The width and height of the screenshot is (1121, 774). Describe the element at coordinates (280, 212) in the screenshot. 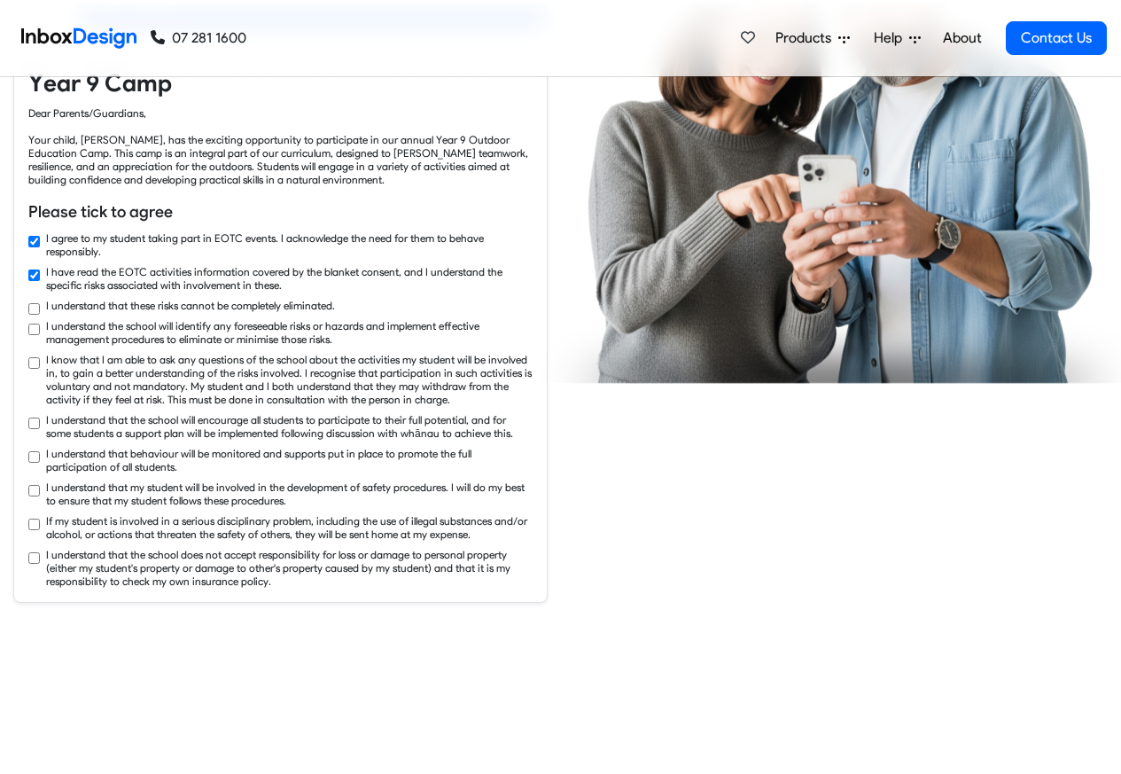

I see `h6: Please tick to agree` at that location.